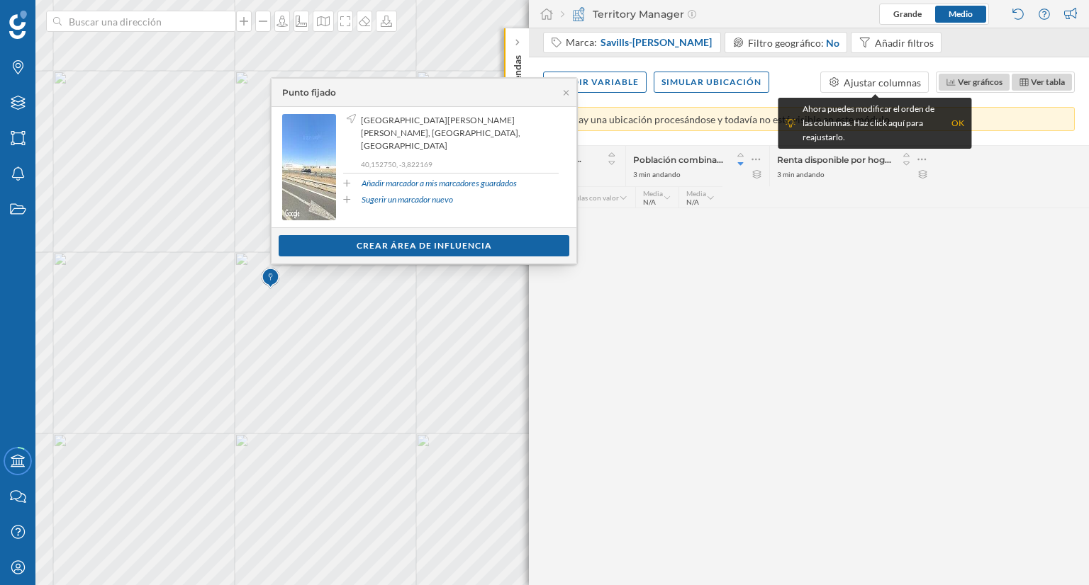 This screenshot has width=1089, height=585. Describe the element at coordinates (628, 14) in the screenshot. I see `div: Territory Manager` at that location.